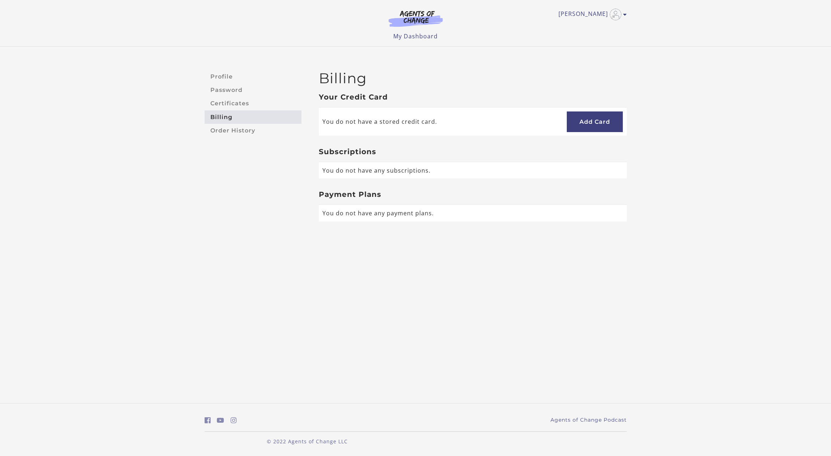 This screenshot has height=456, width=831. What do you see at coordinates (208, 420) in the screenshot?
I see `a: https://www.facebook.com/groups/aswbtestprep (Open in a new window)` at bounding box center [208, 420].